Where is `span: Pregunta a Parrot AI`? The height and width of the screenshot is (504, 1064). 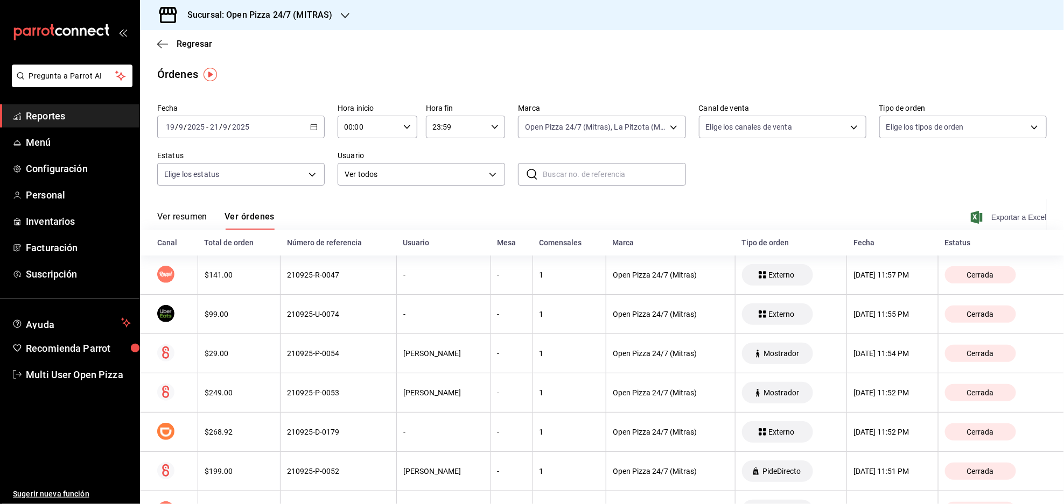
span: Pregunta a Parrot AI is located at coordinates (72, 76).